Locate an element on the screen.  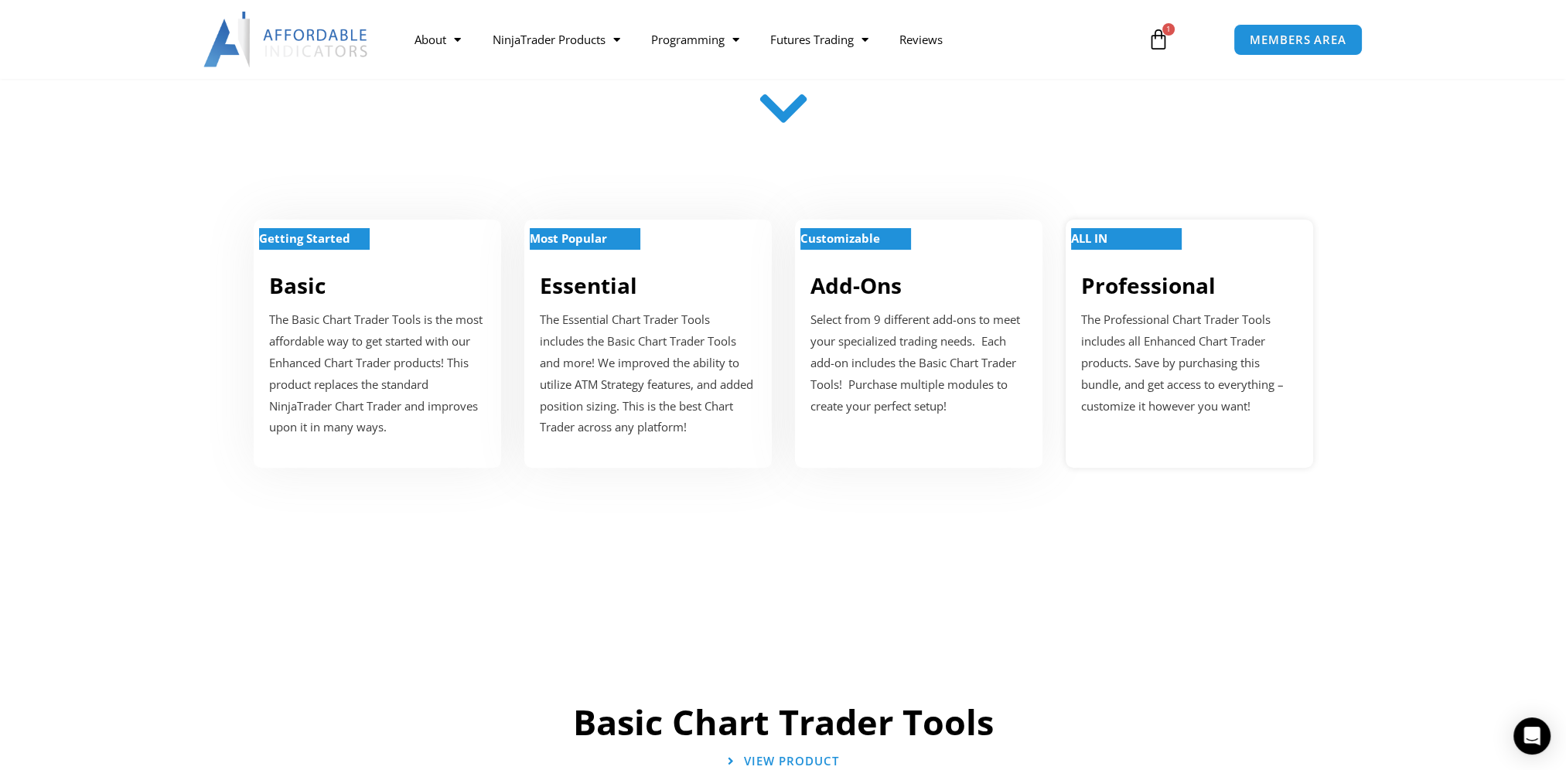
img: LogoAI | Affordable Indicators – NinjaTrader is located at coordinates (286, 39).